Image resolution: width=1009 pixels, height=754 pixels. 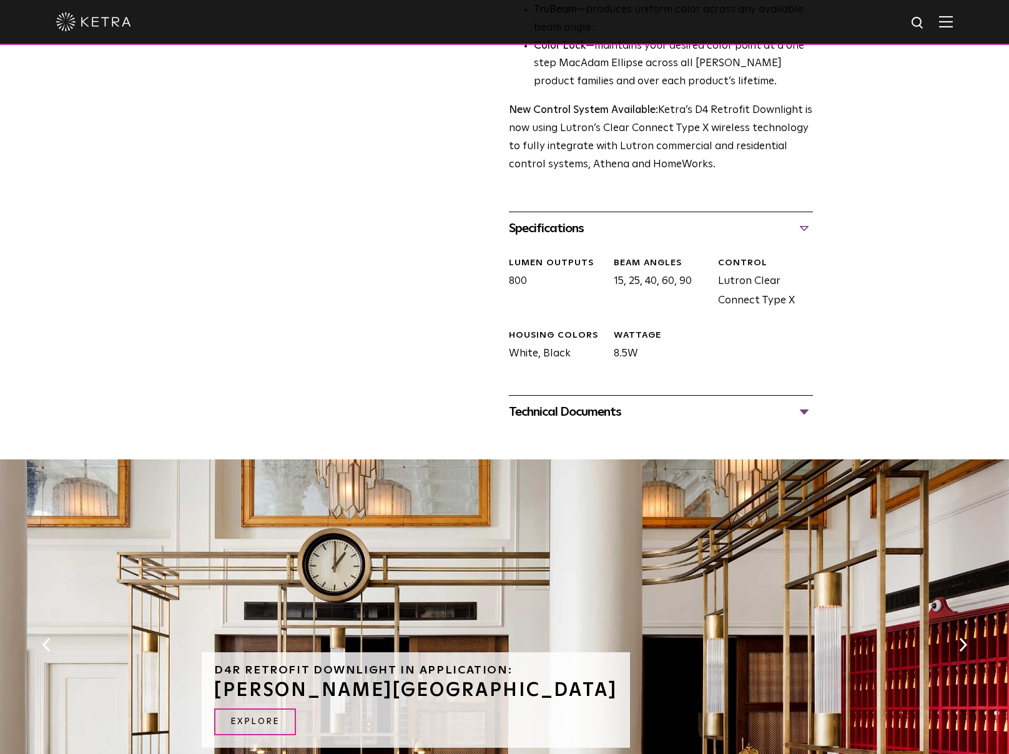 What do you see at coordinates (661, 138) in the screenshot?
I see `p: Ketra’s D4 Retrofit Downlight is now using Lutron’s Clear Connect Type X wireless technology to f...` at bounding box center [661, 138].